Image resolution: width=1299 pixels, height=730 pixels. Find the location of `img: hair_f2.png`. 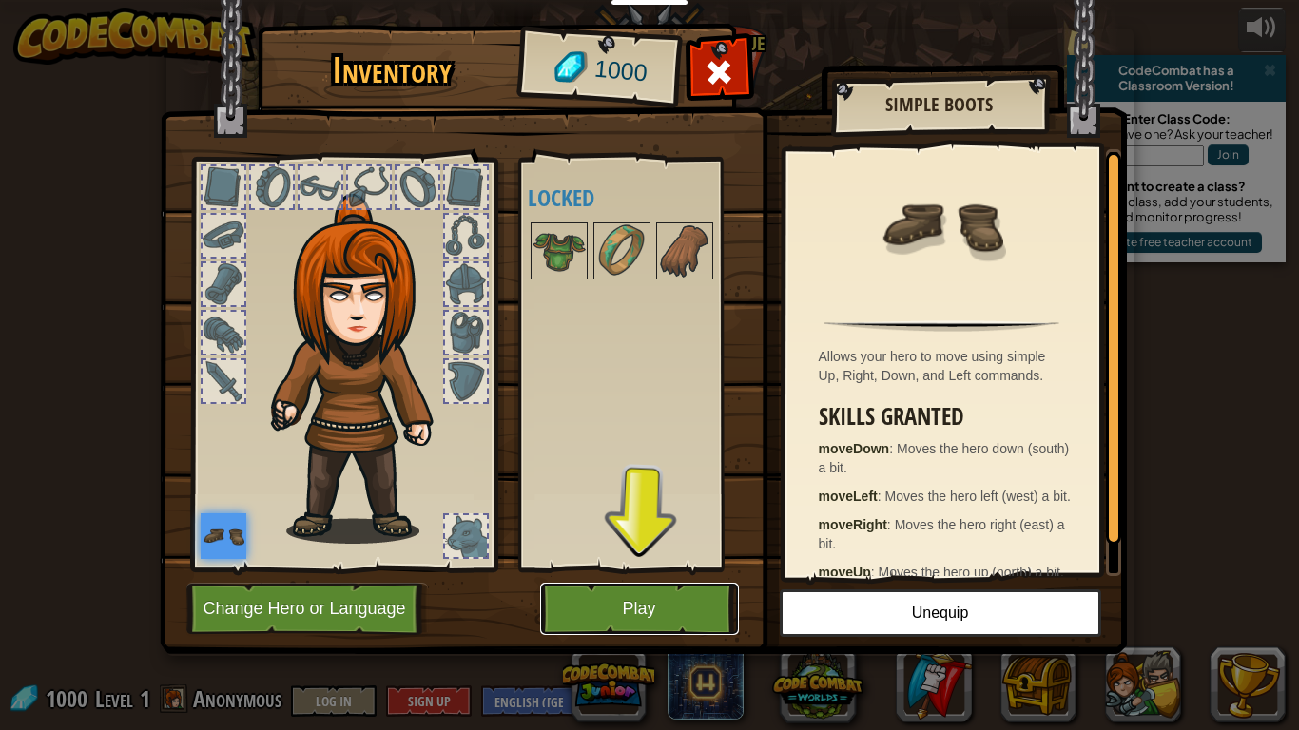

img: hair_f2.png is located at coordinates (364, 369).